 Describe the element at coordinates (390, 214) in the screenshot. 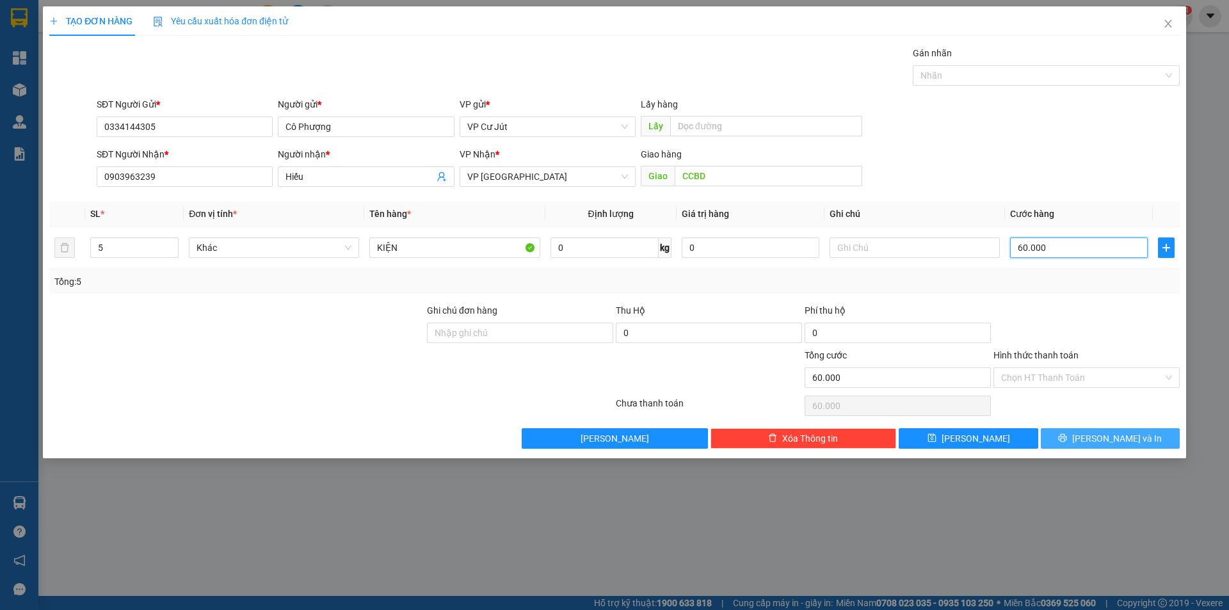

I see `span: Tên hàng` at that location.